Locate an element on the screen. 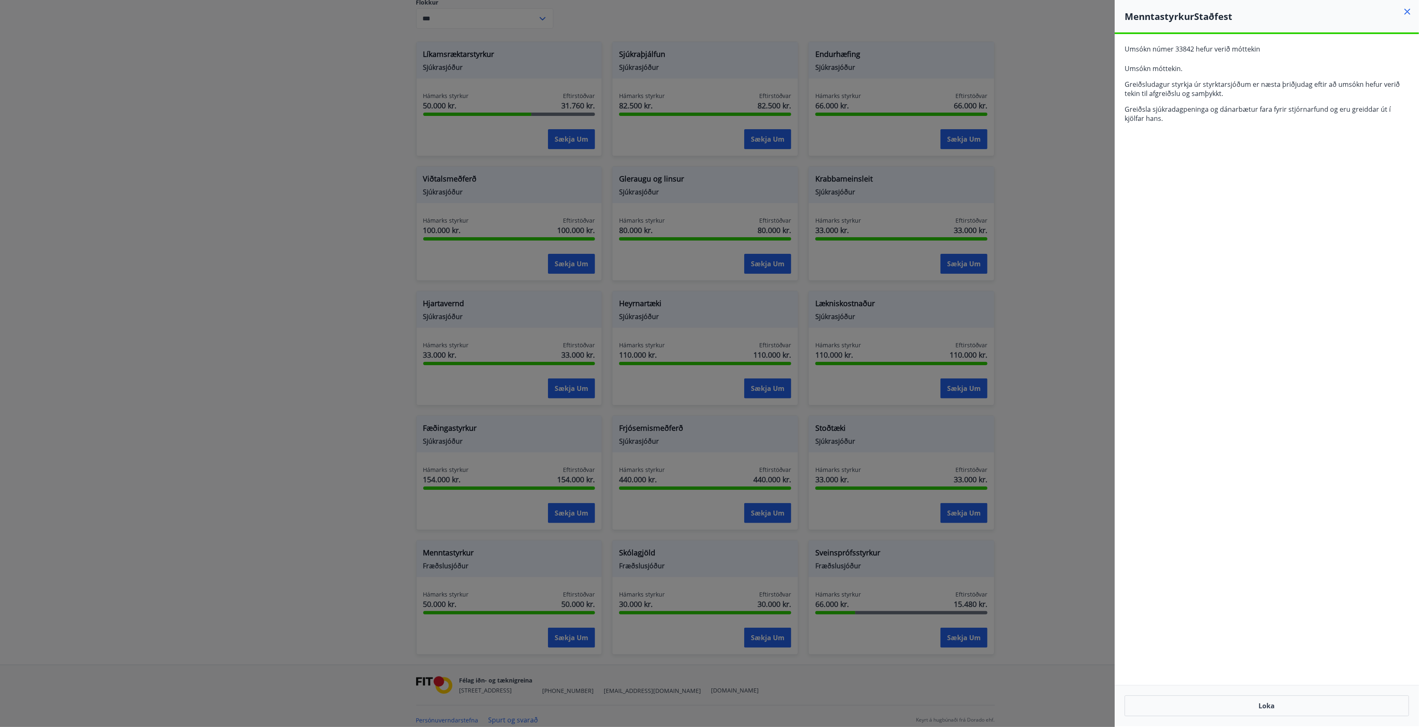 This screenshot has height=727, width=1419. h4: Menntastyrkur Staðfest is located at coordinates (1271, 16).